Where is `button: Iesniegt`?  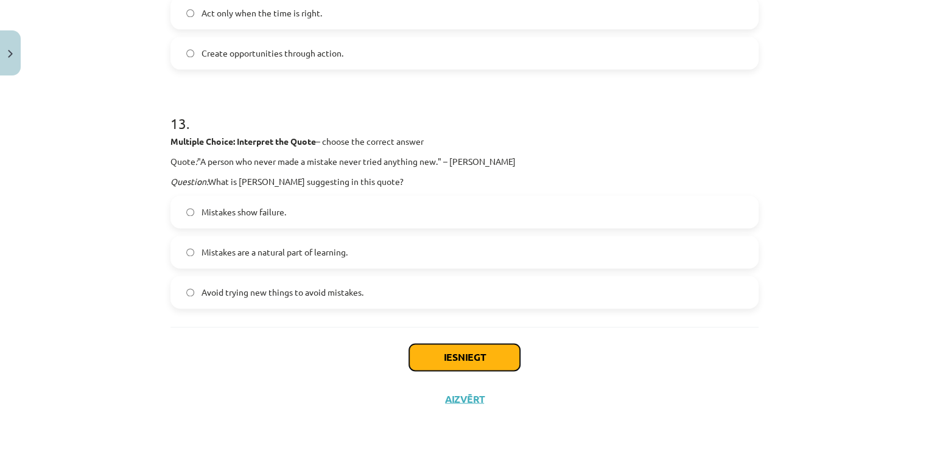
button: Iesniegt is located at coordinates (465, 357).